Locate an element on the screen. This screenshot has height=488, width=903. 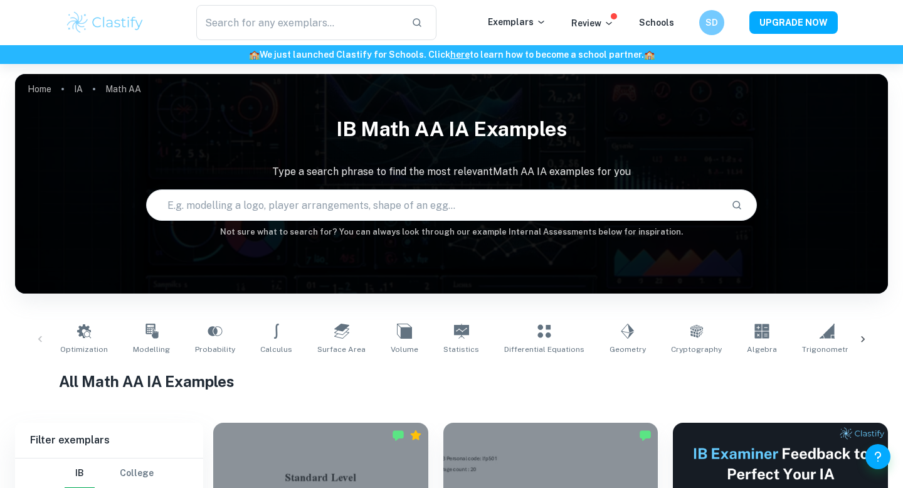
p: Type a search phrase to find the most relevant Math AA IA examples for you is located at coordinates (452, 172).